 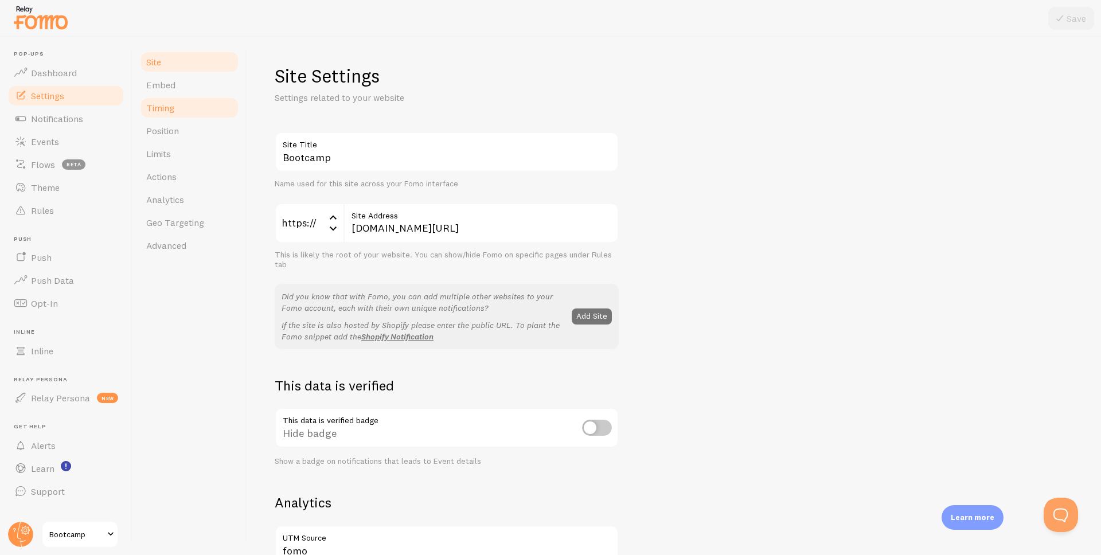 What do you see at coordinates (69, 427) in the screenshot?
I see `span: Get Help` at bounding box center [69, 427].